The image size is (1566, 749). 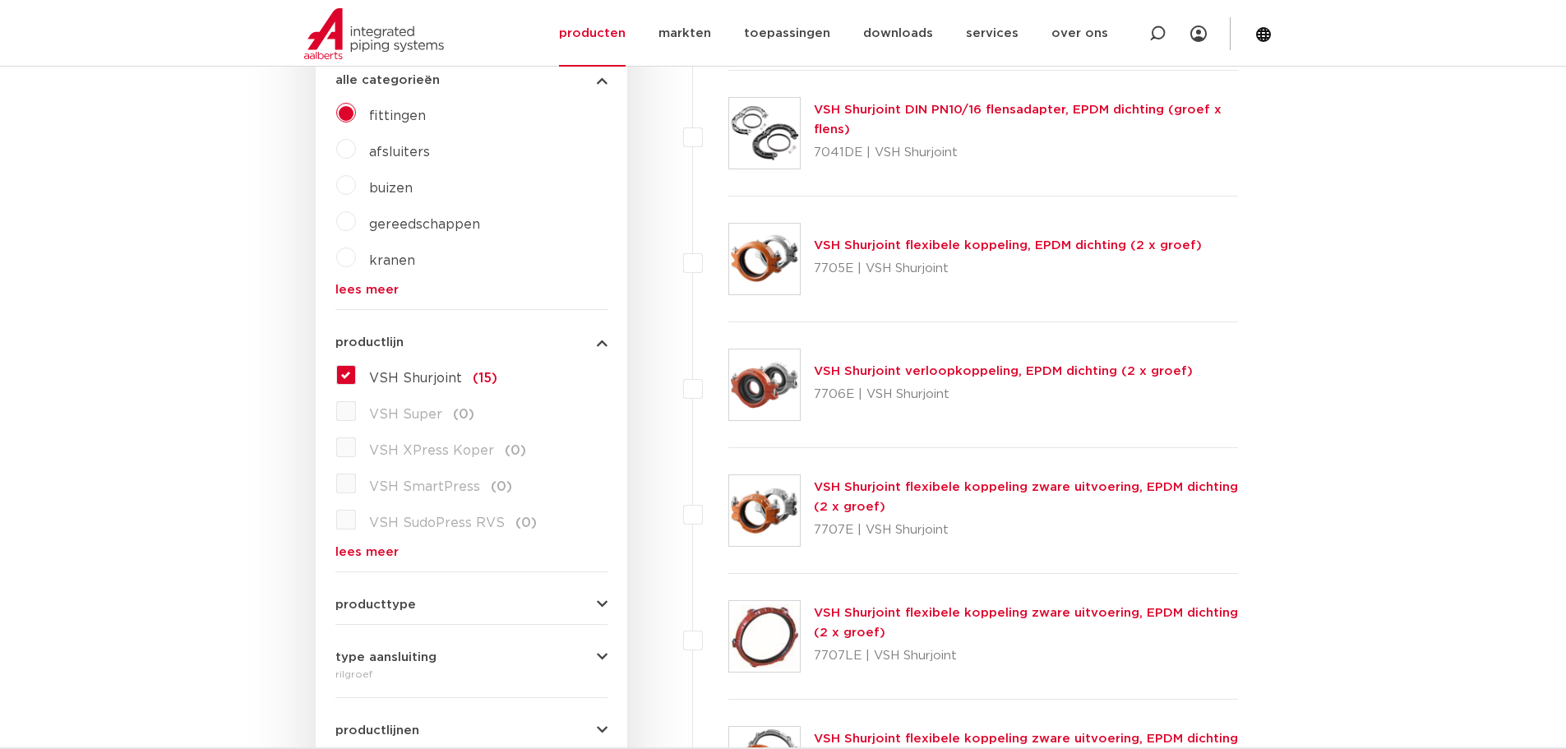 I want to click on span: buizen, so click(x=390, y=188).